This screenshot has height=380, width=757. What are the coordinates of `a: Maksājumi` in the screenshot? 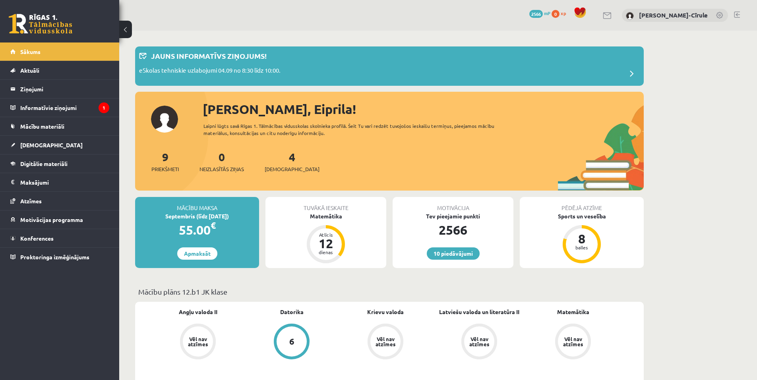 It's located at (60, 182).